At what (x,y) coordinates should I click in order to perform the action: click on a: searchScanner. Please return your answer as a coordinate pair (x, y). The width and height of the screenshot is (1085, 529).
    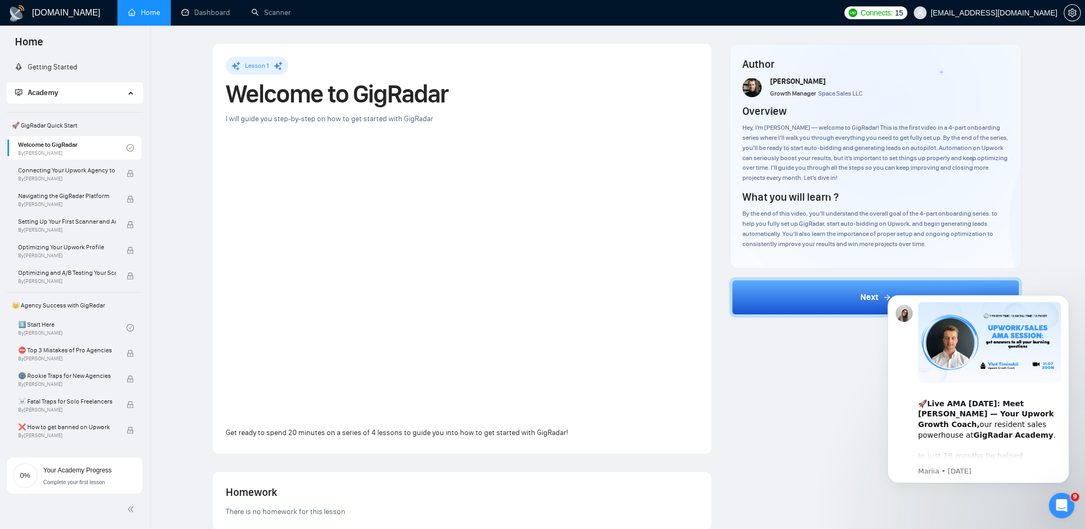
    Looking at the image, I should click on (271, 12).